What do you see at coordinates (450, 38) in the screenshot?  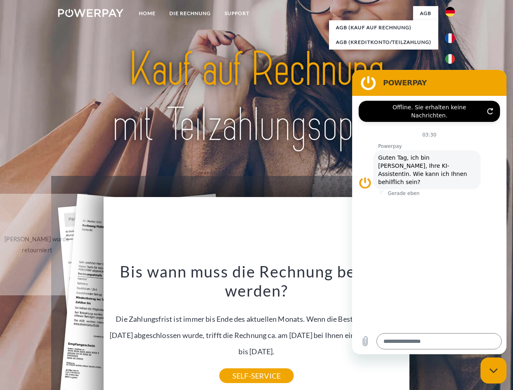 I see `img: fr` at bounding box center [450, 38].